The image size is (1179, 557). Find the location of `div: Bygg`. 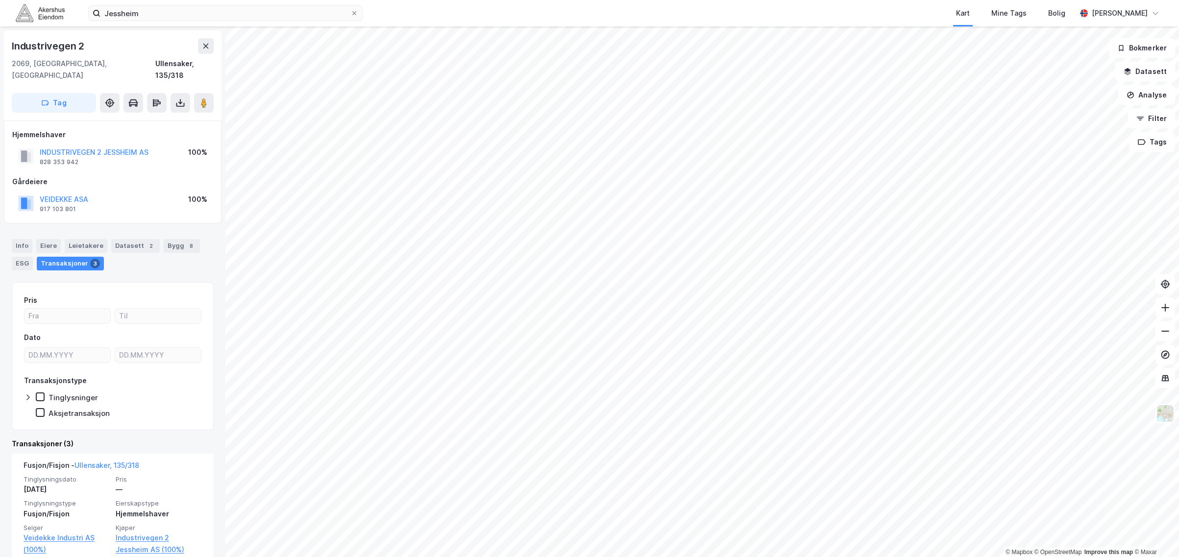

div: Bygg is located at coordinates (182, 246).